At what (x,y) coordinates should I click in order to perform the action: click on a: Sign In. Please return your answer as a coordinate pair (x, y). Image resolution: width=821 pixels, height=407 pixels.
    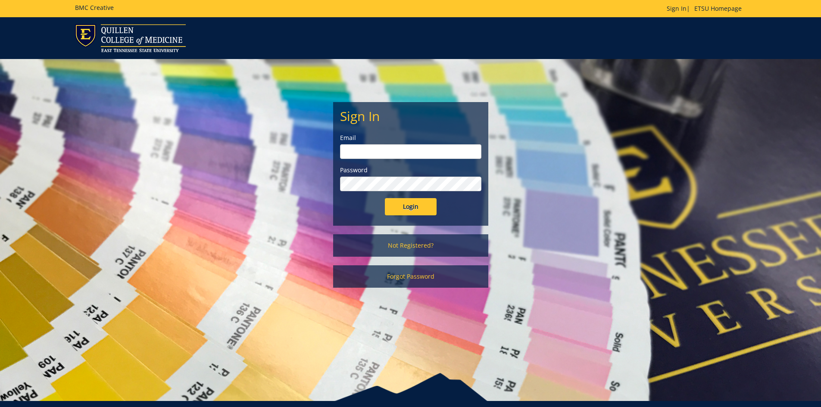
    Looking at the image, I should click on (676, 8).